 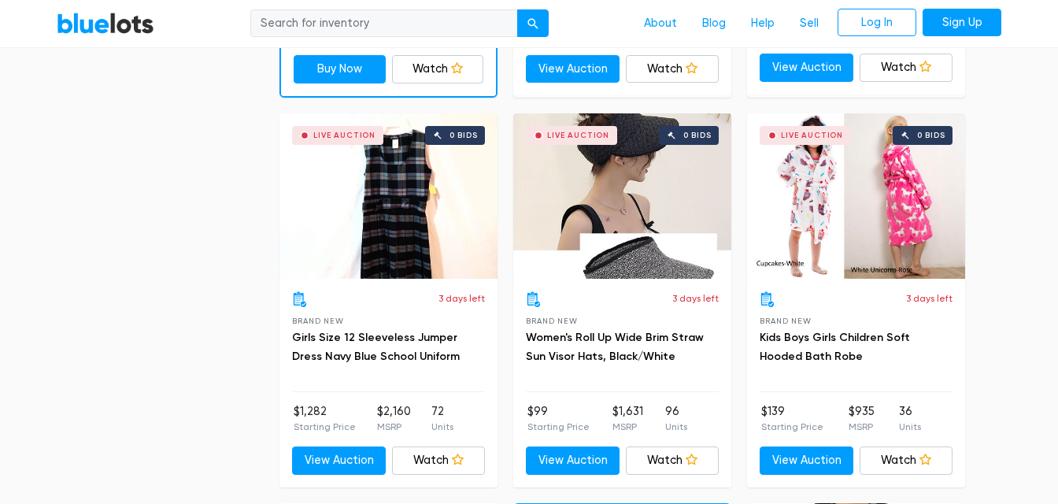 What do you see at coordinates (962, 23) in the screenshot?
I see `a: Sign Up` at bounding box center [962, 23].